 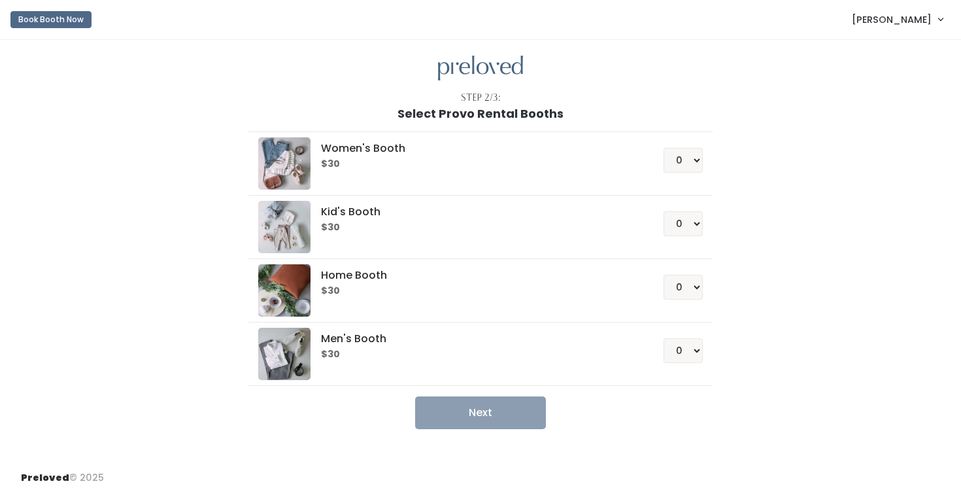 I want to click on a: Book Booth Now, so click(x=51, y=20).